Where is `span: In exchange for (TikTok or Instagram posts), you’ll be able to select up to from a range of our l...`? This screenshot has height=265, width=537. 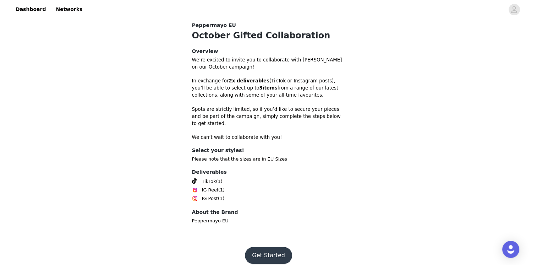
span: In exchange for (TikTok or Instagram posts), you’ll be able to select up to from a range of our l... is located at coordinates (265, 88).